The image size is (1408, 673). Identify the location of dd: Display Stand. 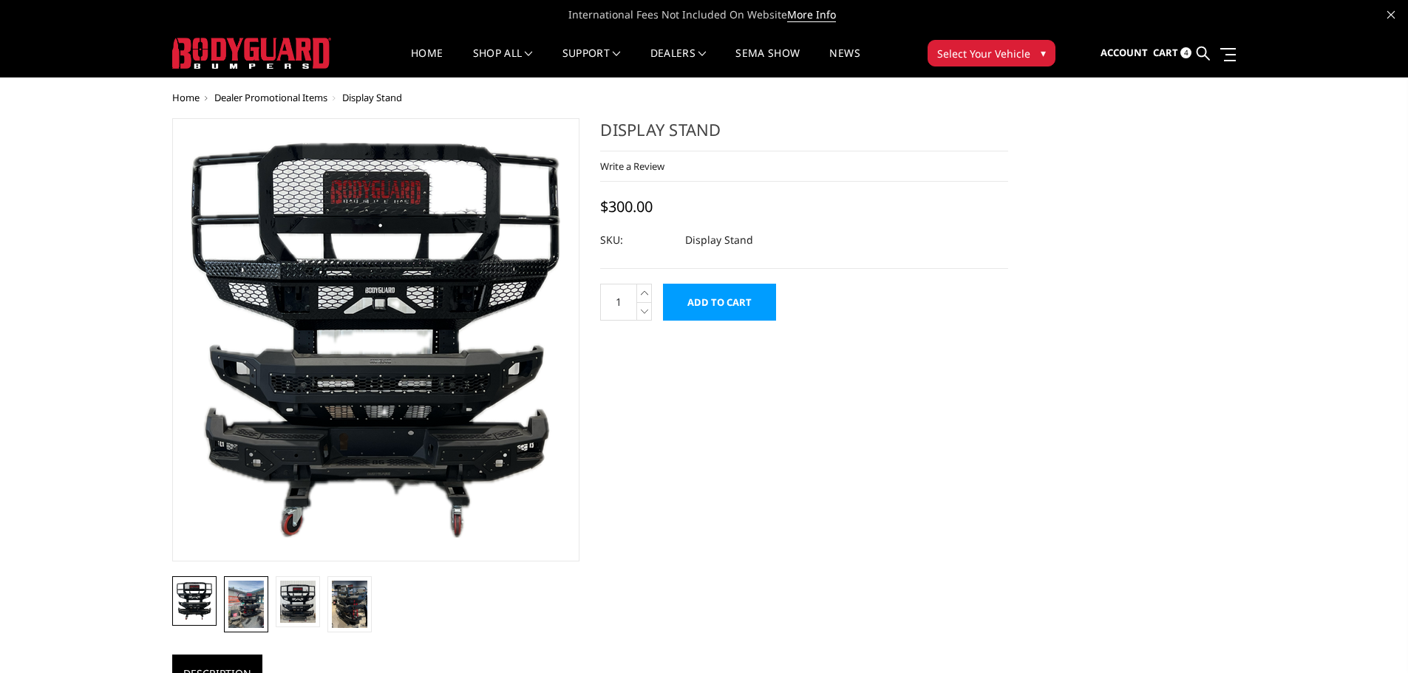
(719, 240).